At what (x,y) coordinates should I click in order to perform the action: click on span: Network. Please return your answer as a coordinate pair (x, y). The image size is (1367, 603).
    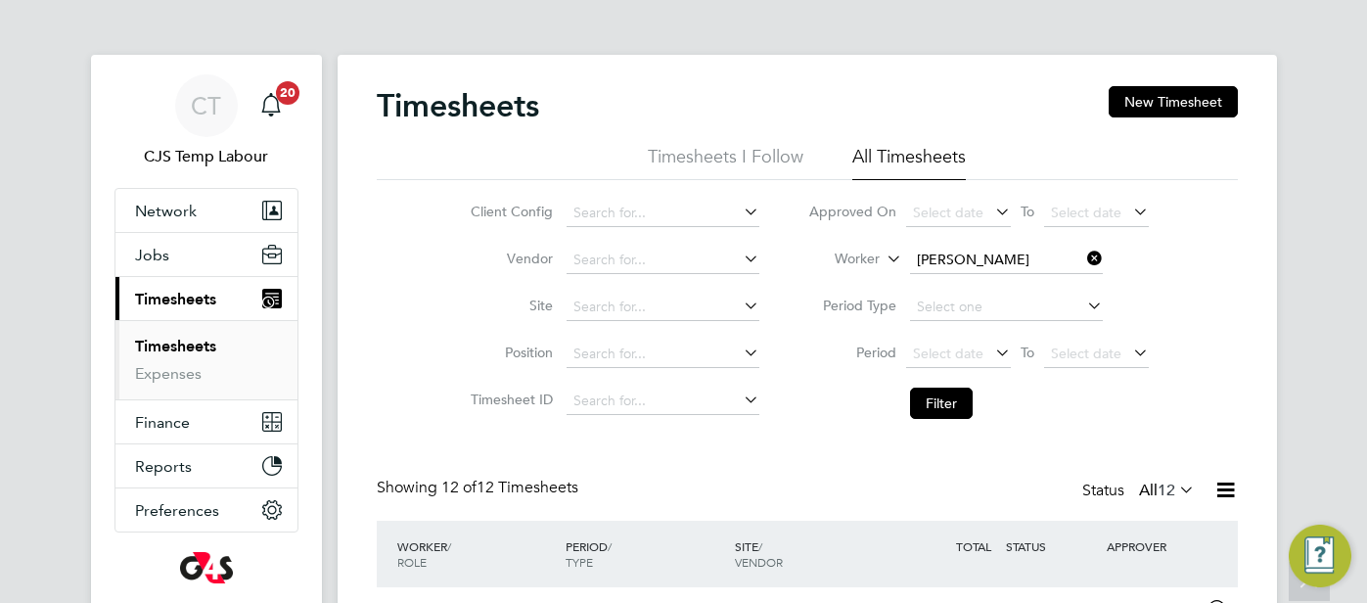
    Looking at the image, I should click on (165, 210).